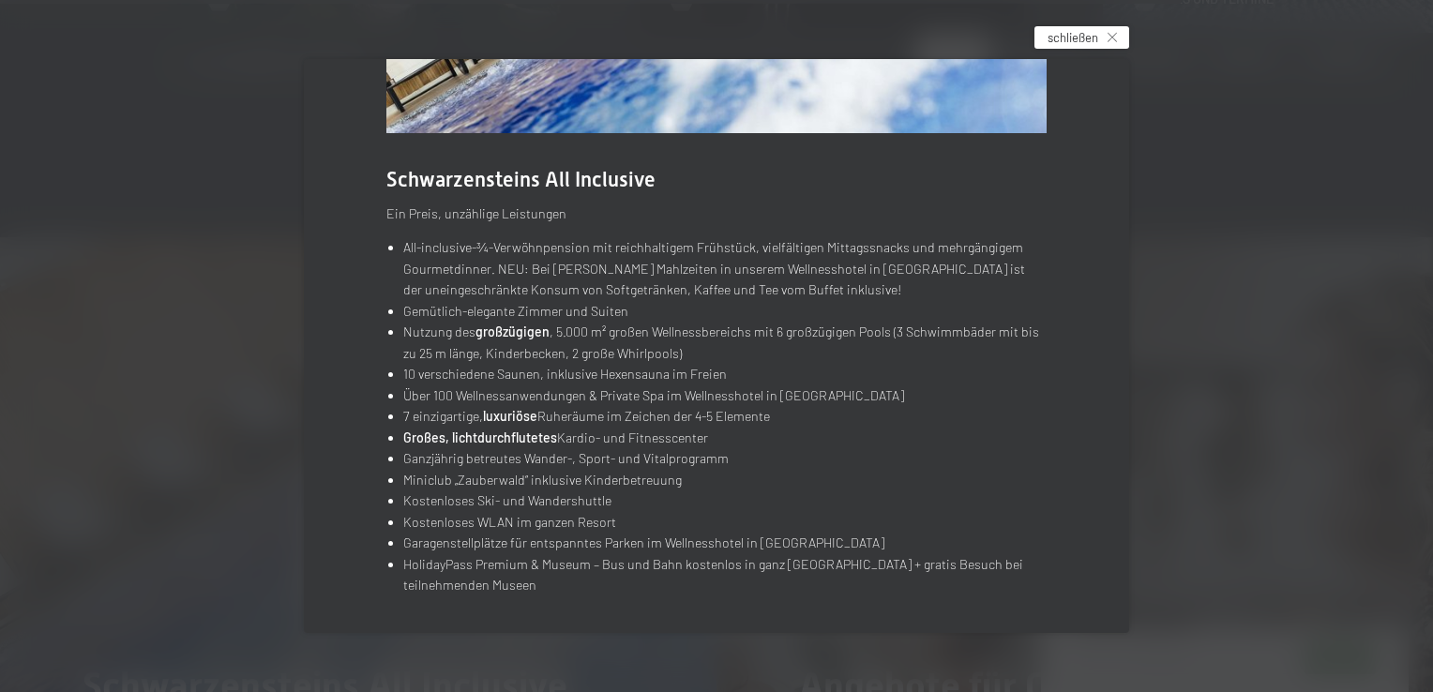 This screenshot has width=1433, height=692. Describe the element at coordinates (725, 311) in the screenshot. I see `li: Gemütlich-elegante Zimmer und Suiten` at that location.